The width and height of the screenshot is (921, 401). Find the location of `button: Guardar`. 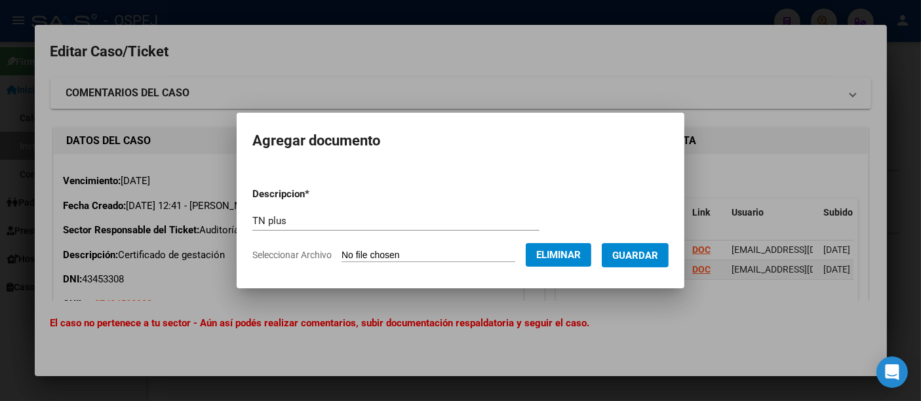

button: Guardar is located at coordinates (635, 255).